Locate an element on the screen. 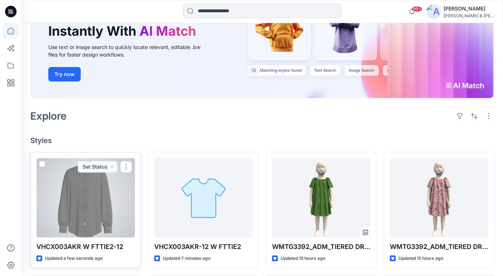 This screenshot has height=276, width=503. p: WMTG3392_ADM_TIERED DRESS 10.14 is located at coordinates (439, 247).